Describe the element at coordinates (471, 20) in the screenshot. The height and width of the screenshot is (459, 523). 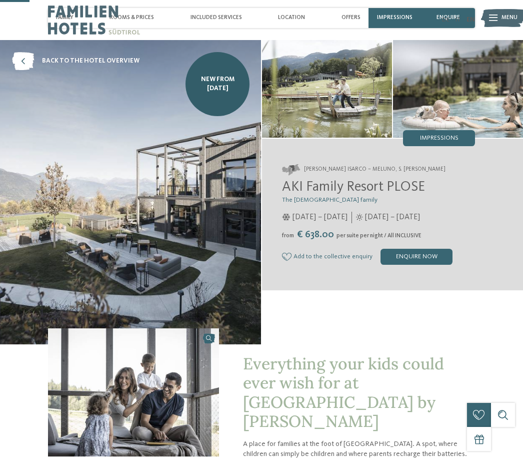
I see `a: EN` at that location.